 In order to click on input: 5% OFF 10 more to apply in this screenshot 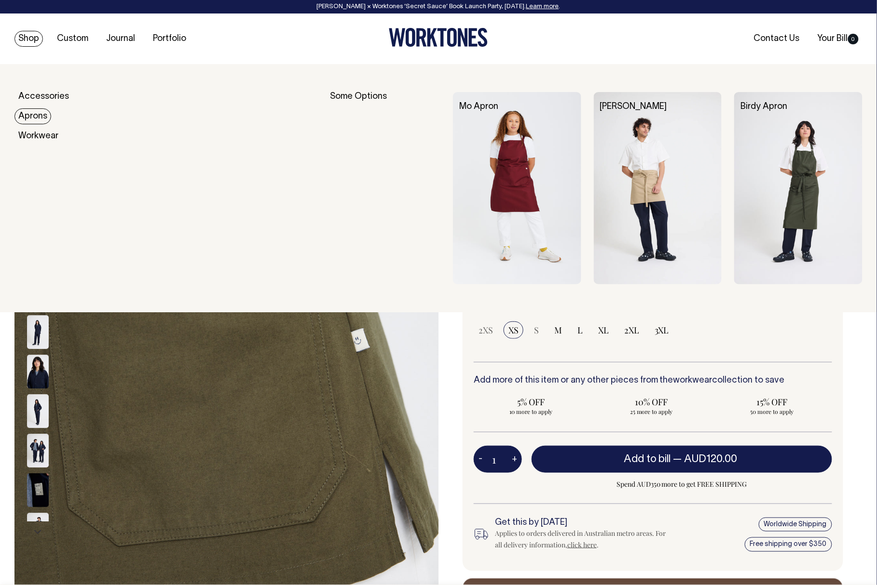, I will do `click(531, 406)`.